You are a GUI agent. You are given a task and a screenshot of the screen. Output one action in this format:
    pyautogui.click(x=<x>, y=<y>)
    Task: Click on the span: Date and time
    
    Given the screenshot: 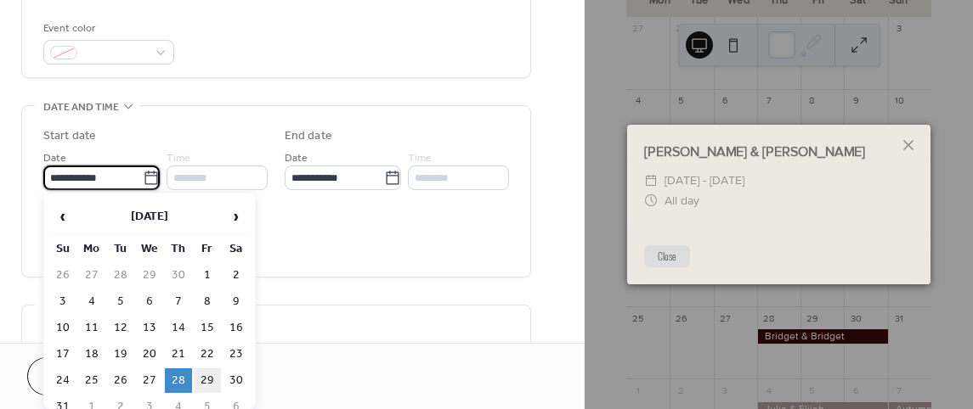 What is the action you would take?
    pyautogui.click(x=81, y=107)
    